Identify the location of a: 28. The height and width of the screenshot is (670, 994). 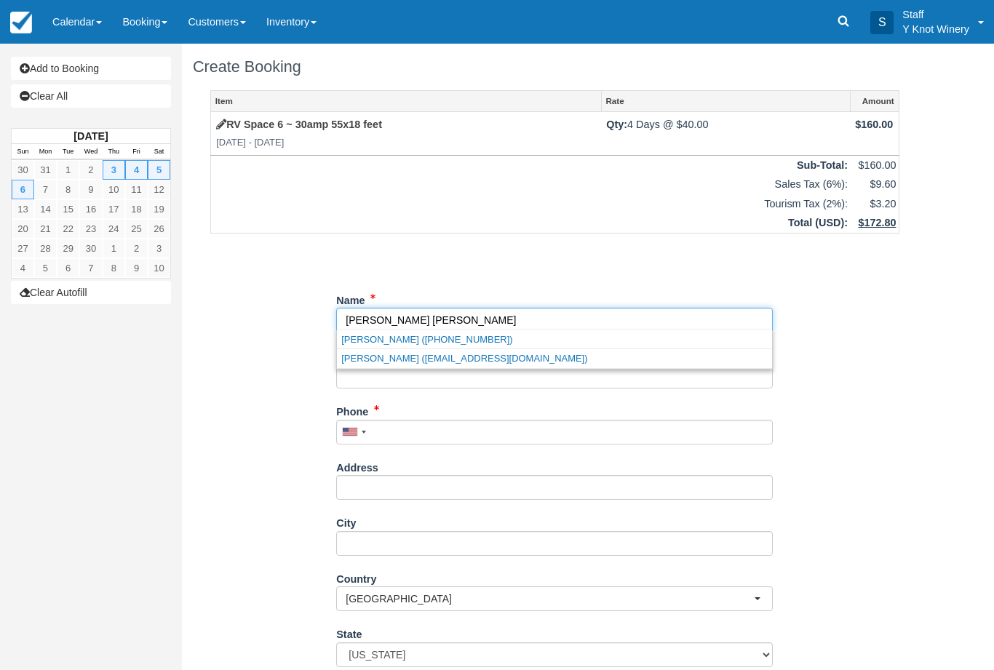
(45, 248).